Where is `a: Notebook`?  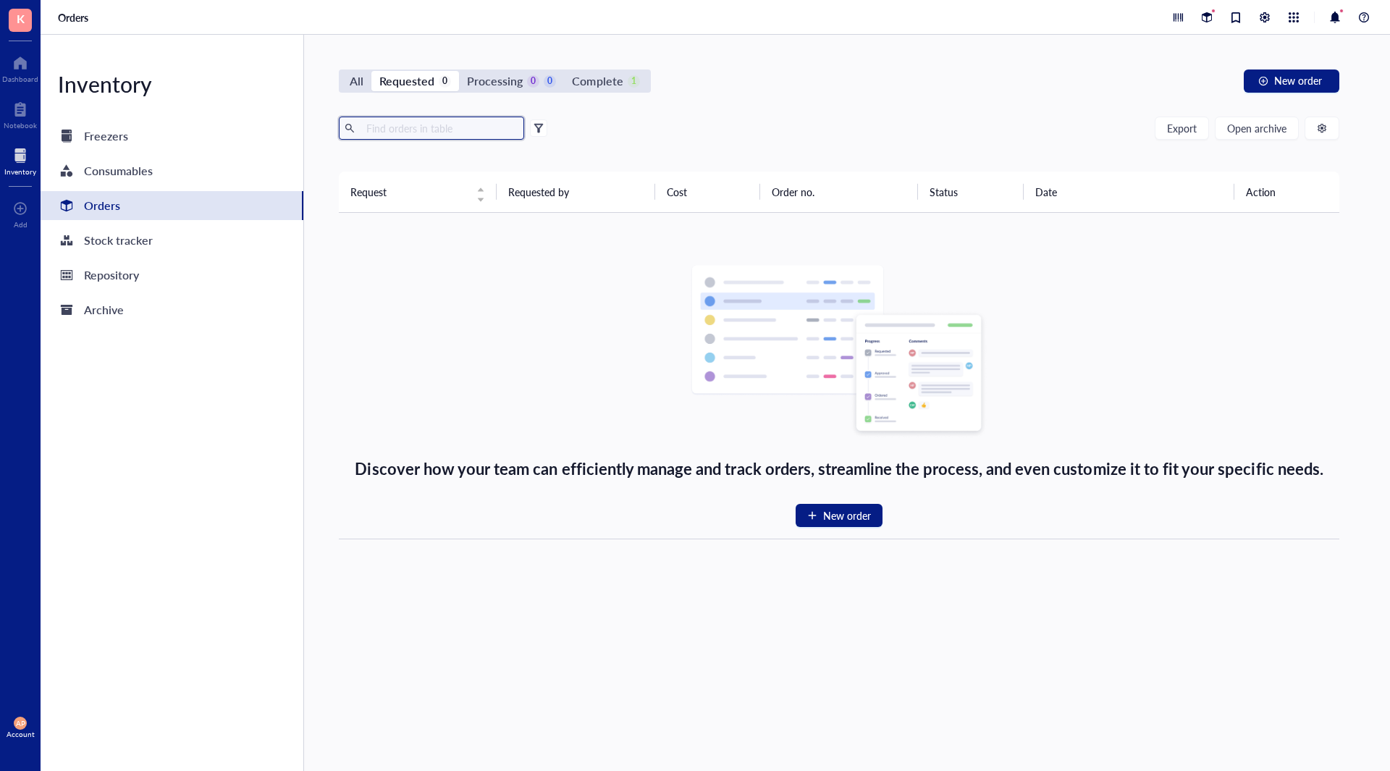
a: Notebook is located at coordinates (20, 114).